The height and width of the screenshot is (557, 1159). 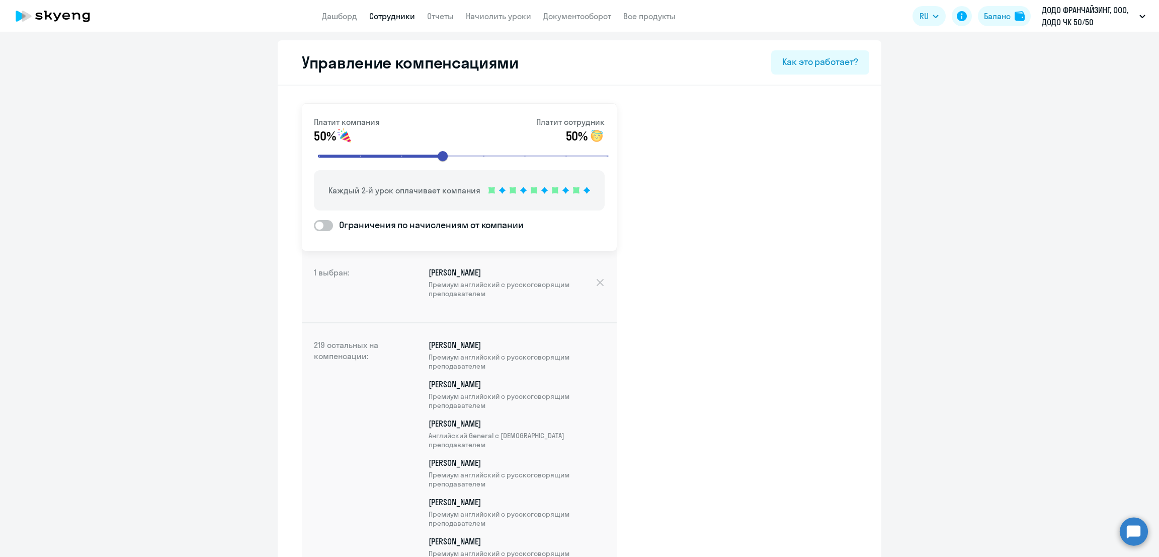 I want to click on button: Балансbalance, so click(x=1004, y=16).